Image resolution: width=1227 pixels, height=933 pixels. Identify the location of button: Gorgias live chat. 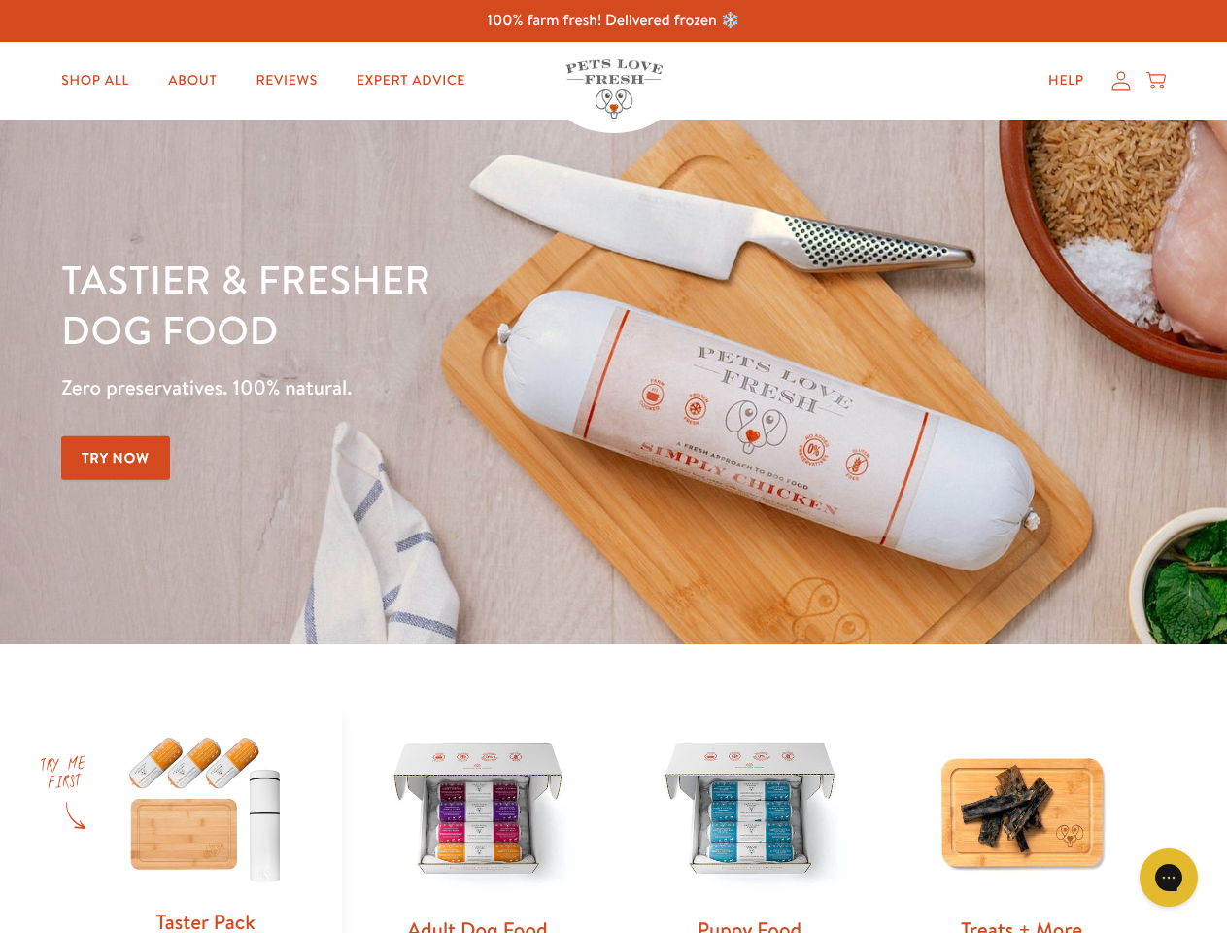
(39, 36).